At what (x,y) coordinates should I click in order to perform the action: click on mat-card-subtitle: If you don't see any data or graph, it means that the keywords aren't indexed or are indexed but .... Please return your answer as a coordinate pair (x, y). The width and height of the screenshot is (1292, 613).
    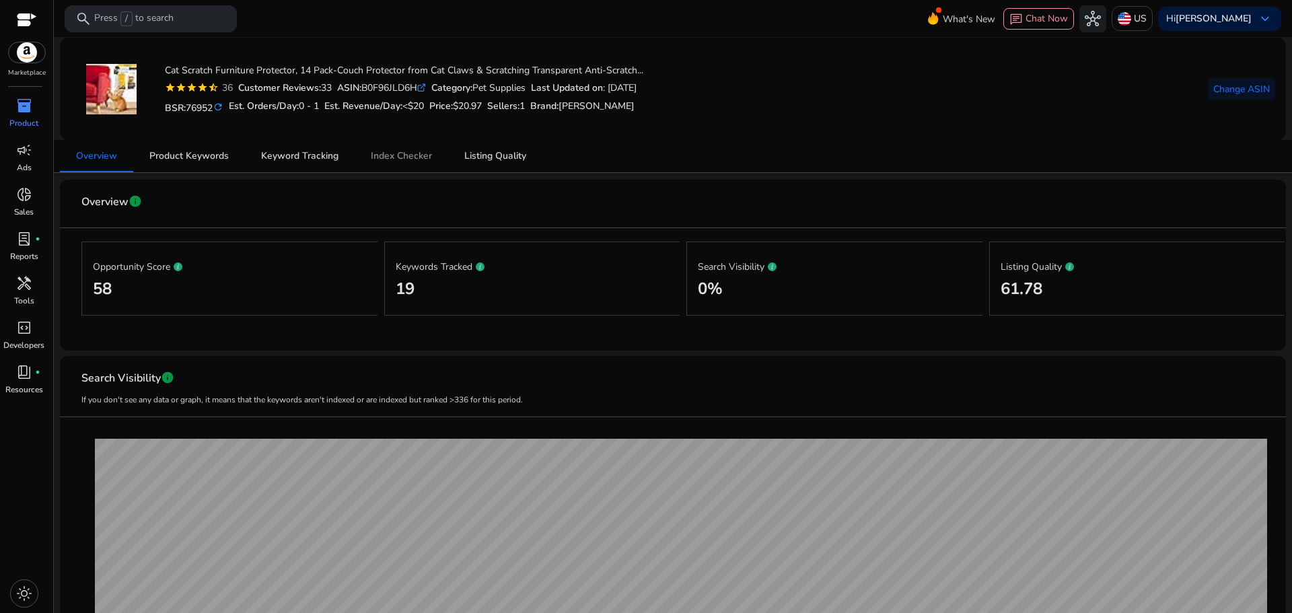
    Looking at the image, I should click on (302, 400).